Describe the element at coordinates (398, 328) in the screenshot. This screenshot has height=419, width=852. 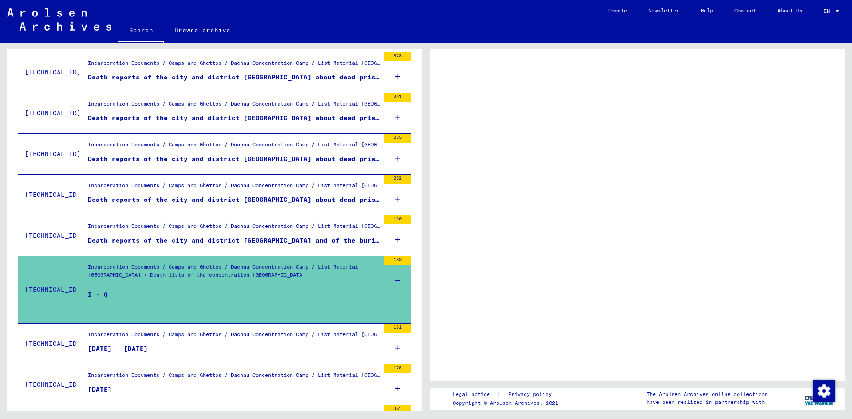
I see `div: 181` at that location.